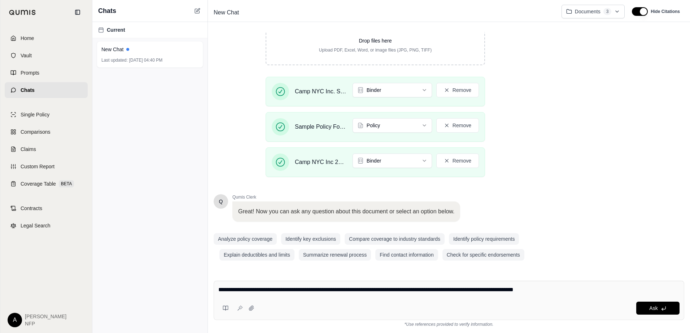 The image size is (690, 333). I want to click on span: Camp NYC Inc. SA HPRS149200 Binder.pdf, so click(321, 92).